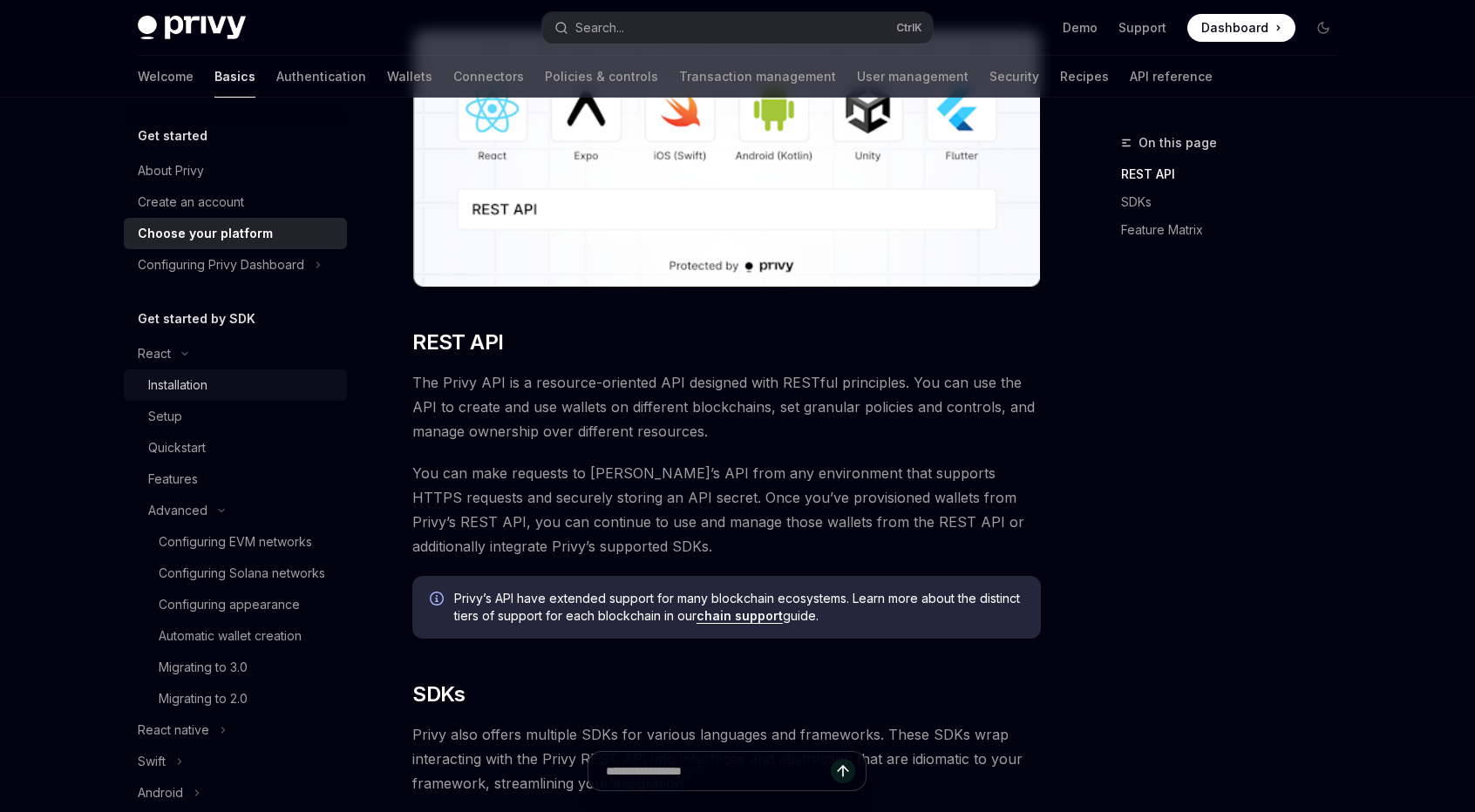 The image size is (1475, 812). Describe the element at coordinates (203, 667) in the screenshot. I see `div: Migrating to 3.0` at that location.